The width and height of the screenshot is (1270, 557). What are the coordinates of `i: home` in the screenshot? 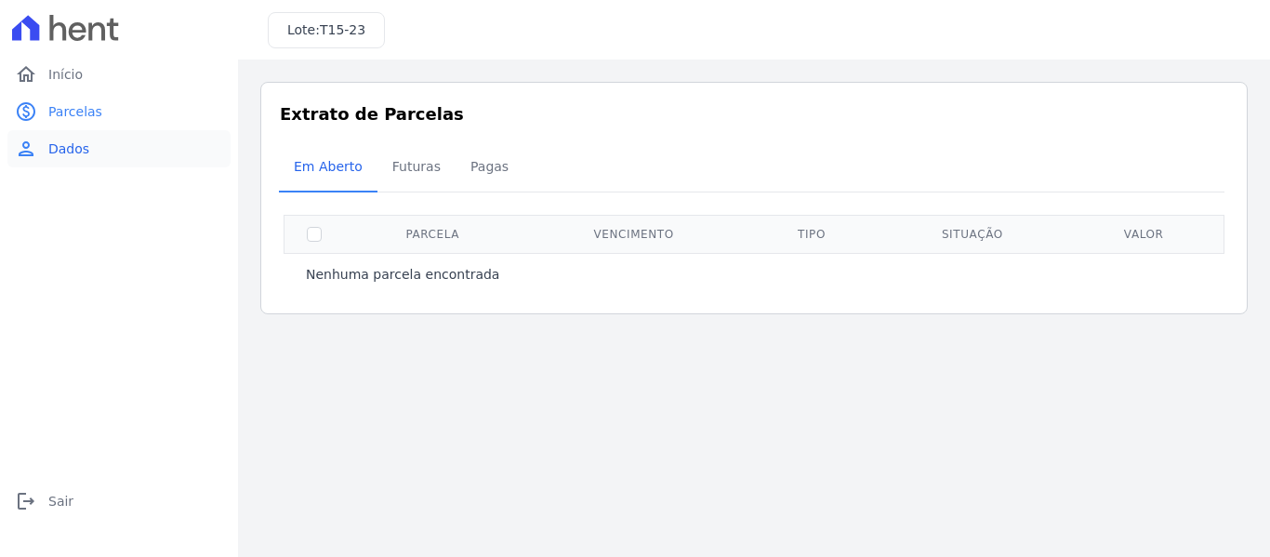 It's located at (26, 74).